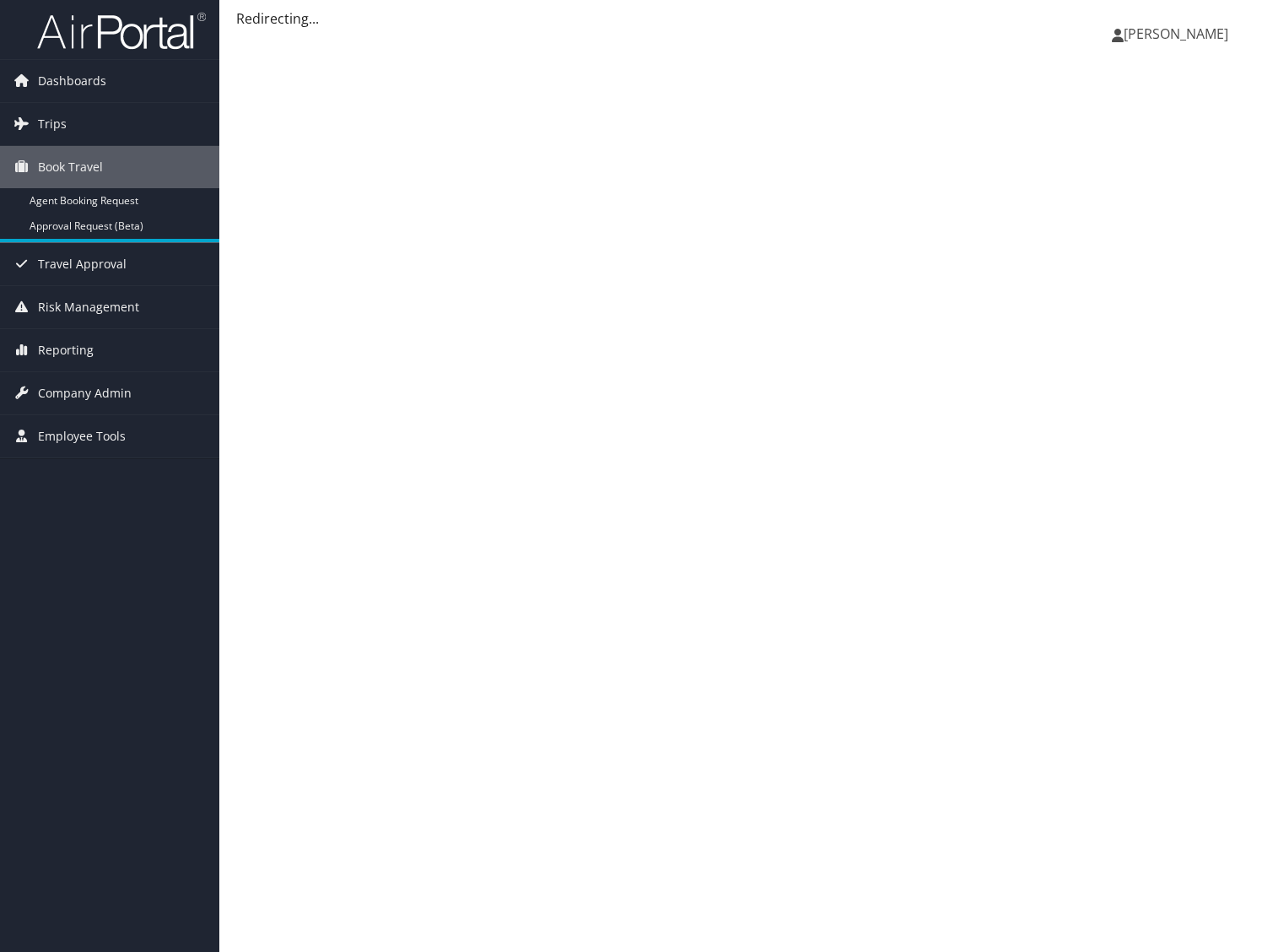  I want to click on span: Employee Tools, so click(82, 436).